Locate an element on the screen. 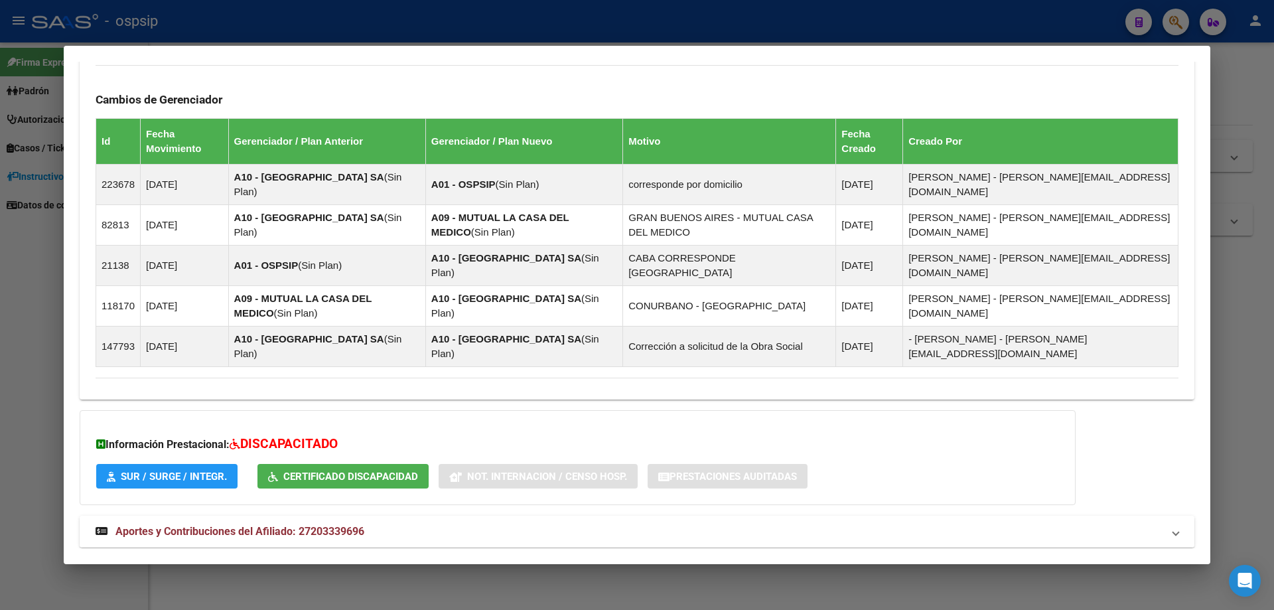 The image size is (1274, 610). button: SUR / SURGE / INTEGR. is located at coordinates (167, 476).